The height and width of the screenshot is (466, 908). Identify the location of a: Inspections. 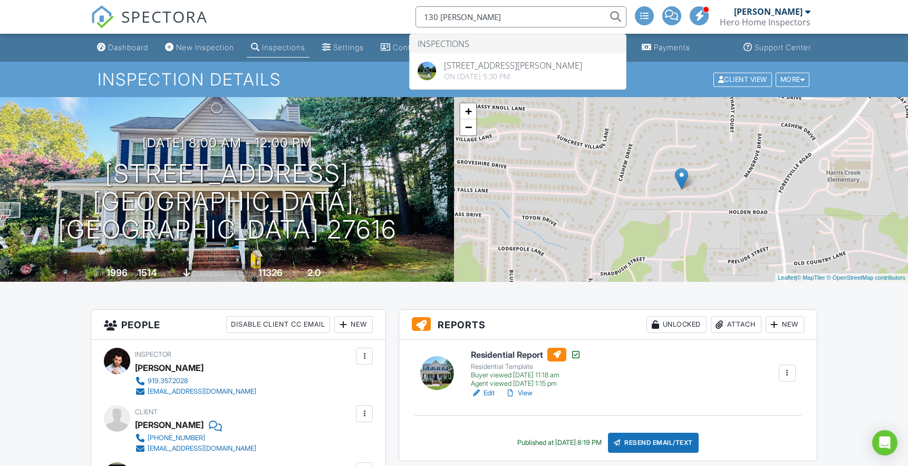
(278, 47).